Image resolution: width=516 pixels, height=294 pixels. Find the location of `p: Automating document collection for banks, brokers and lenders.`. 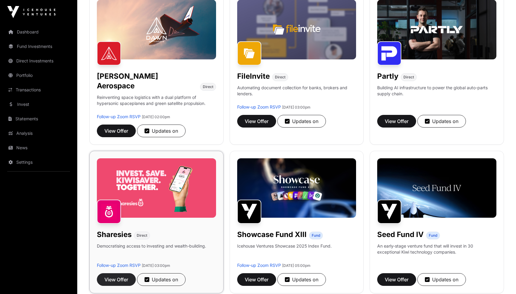

p: Automating document collection for banks, brokers and lenders. is located at coordinates (297, 94).